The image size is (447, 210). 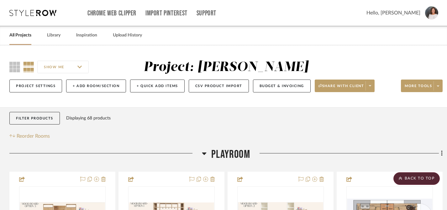 I want to click on a: Support, so click(x=206, y=13).